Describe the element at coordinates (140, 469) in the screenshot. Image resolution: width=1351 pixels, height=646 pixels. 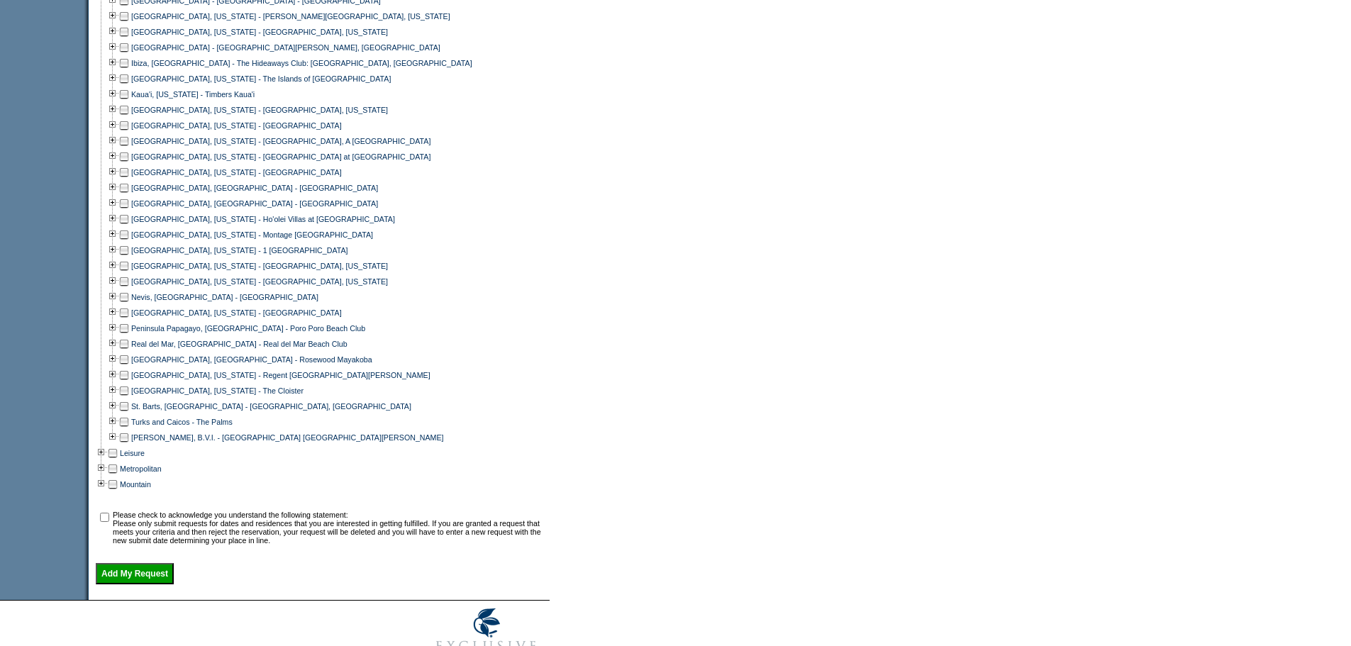
I see `a: Metropolitan` at that location.